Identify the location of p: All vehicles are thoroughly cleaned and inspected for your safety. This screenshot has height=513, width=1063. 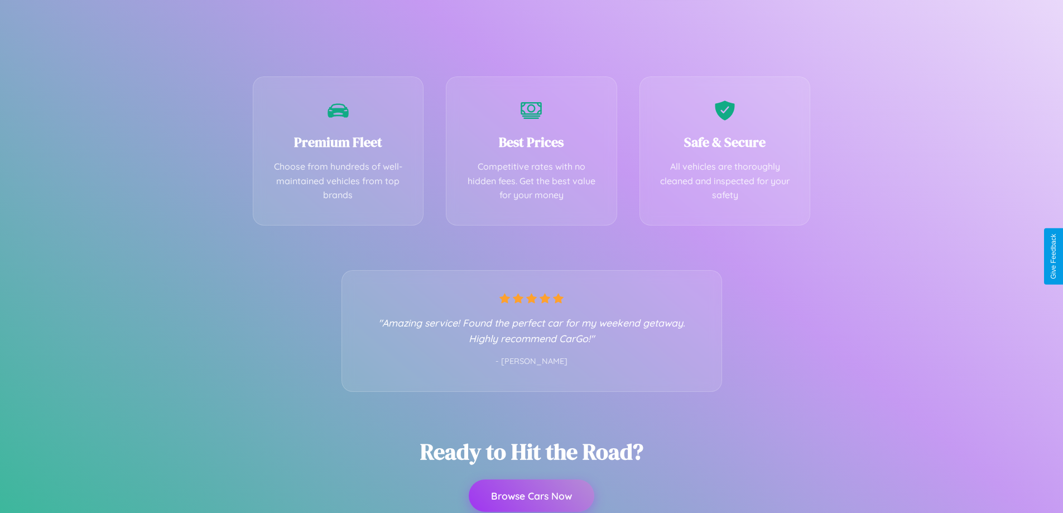
(725, 181).